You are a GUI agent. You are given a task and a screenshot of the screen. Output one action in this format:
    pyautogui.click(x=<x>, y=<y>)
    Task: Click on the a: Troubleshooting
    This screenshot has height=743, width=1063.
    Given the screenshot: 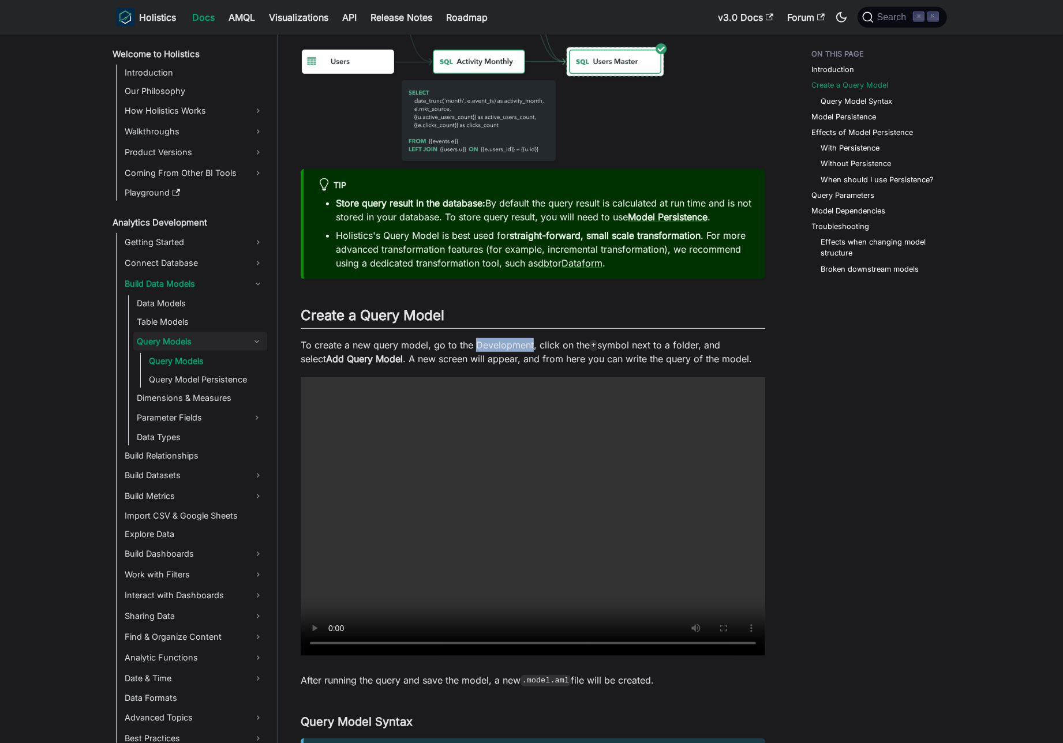 What is the action you would take?
    pyautogui.click(x=840, y=226)
    